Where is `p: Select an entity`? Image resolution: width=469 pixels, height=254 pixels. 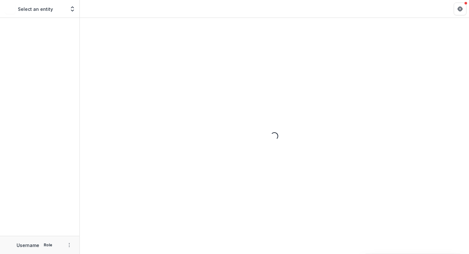 p: Select an entity is located at coordinates (35, 9).